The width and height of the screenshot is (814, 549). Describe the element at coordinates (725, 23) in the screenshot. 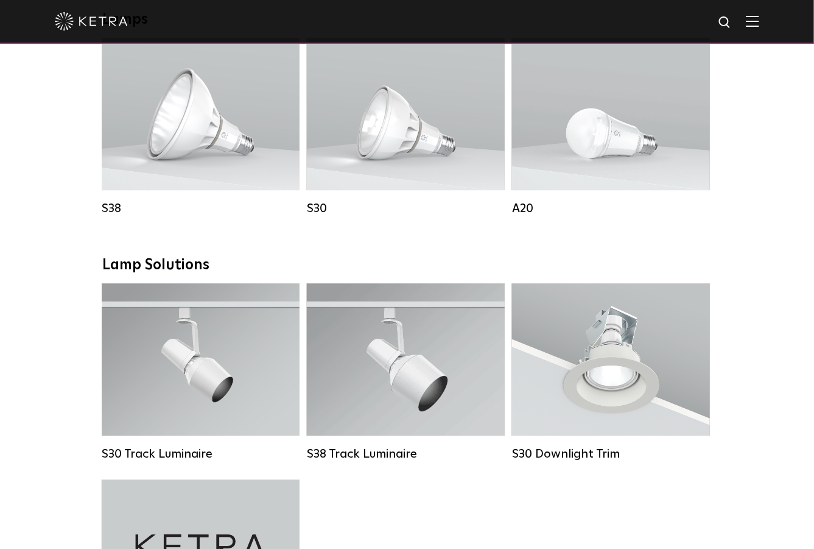

I see `img: search icon` at that location.